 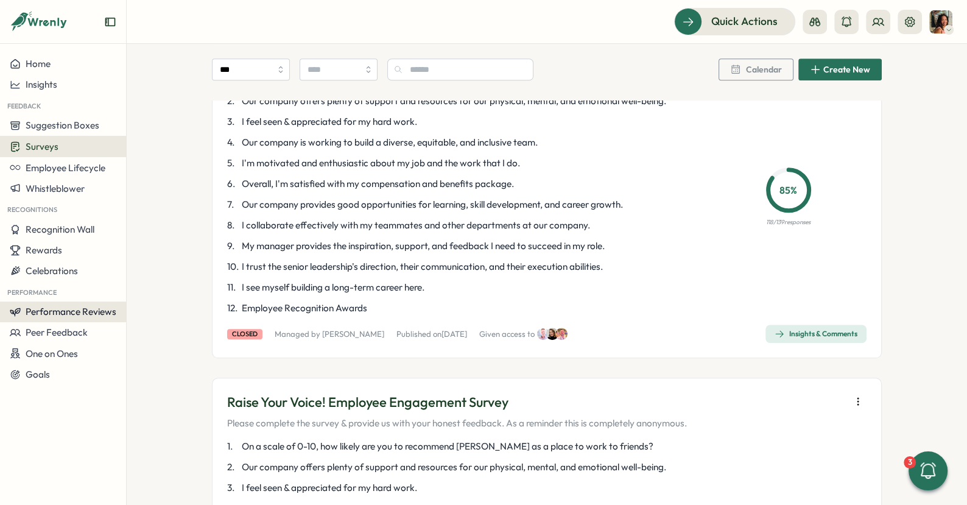 What do you see at coordinates (840, 69) in the screenshot?
I see `button: Create New` at bounding box center [840, 69].